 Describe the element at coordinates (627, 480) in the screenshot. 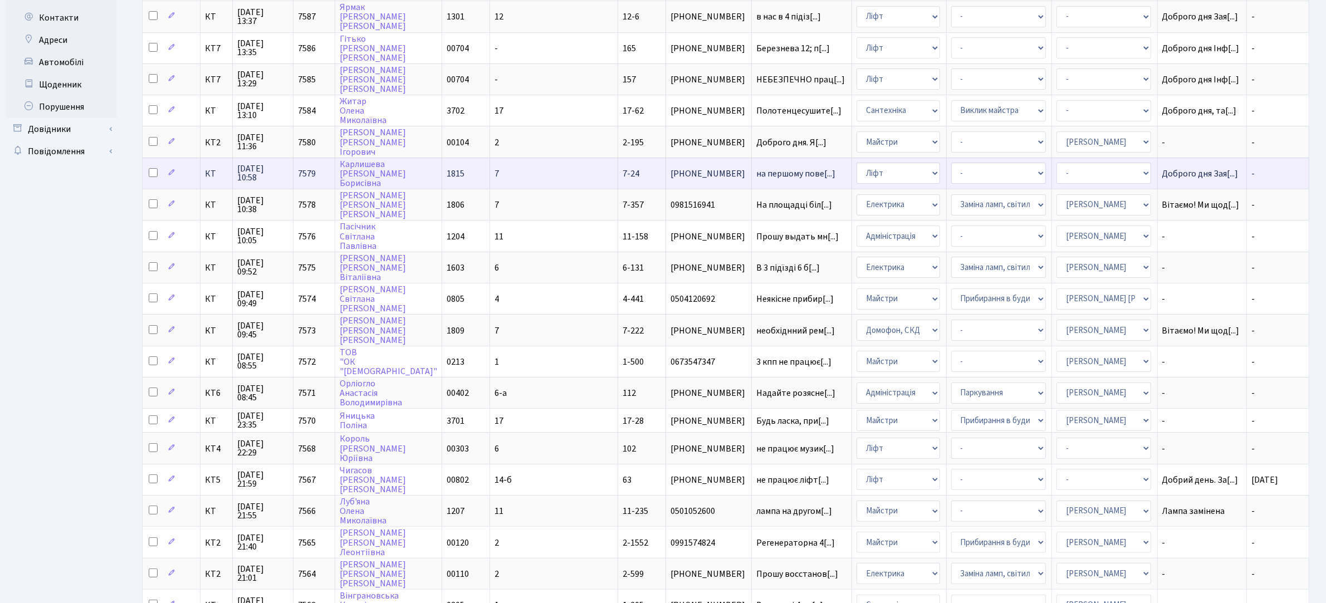

I see `span: 63` at that location.